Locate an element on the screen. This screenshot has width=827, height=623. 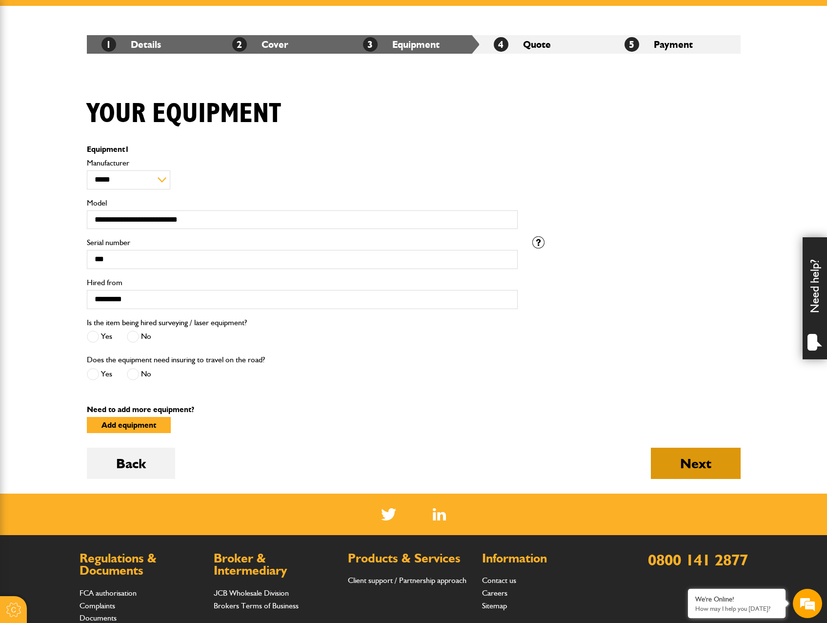
em: Start Chat is located at coordinates (155, 307).